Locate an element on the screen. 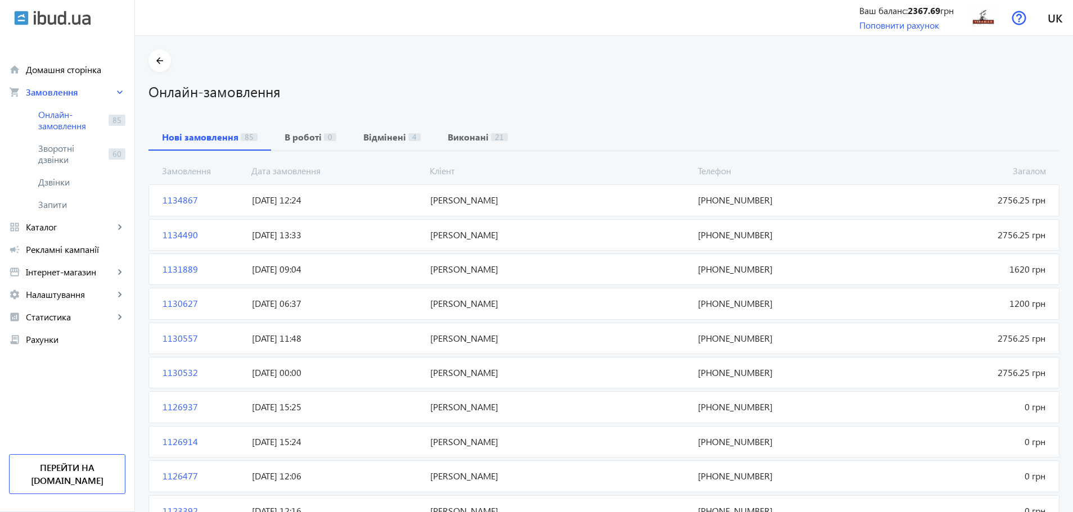 The image size is (1073, 512). span: Налаштування is located at coordinates (70, 295).